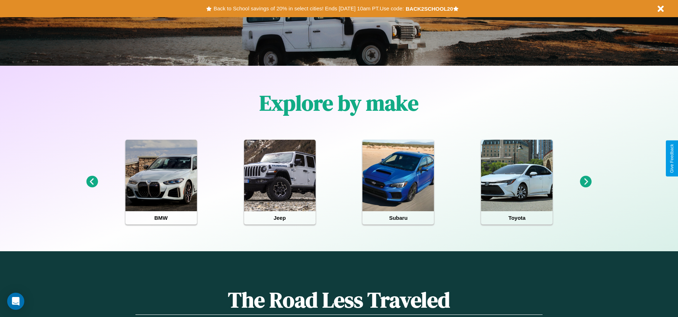 This screenshot has height=317, width=678. I want to click on h1: The Road Less Traveled, so click(339, 300).